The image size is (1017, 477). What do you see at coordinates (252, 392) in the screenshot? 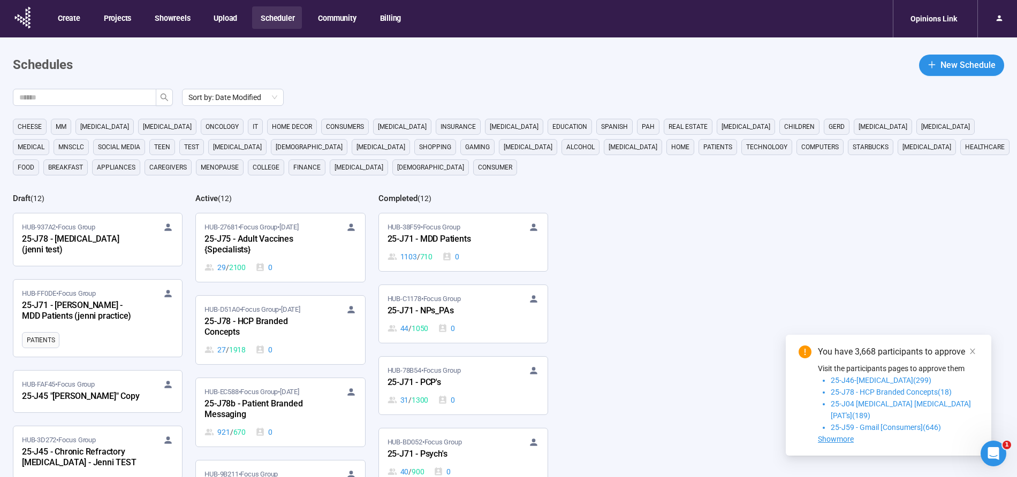
I see `span: HUB-EC588 • Focus Group •` at bounding box center [252, 392].